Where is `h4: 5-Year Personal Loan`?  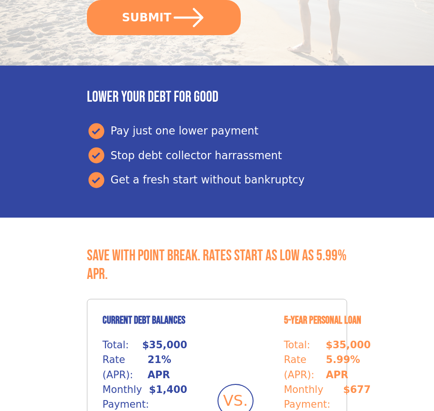 h4: 5-Year Personal Loan is located at coordinates (327, 321).